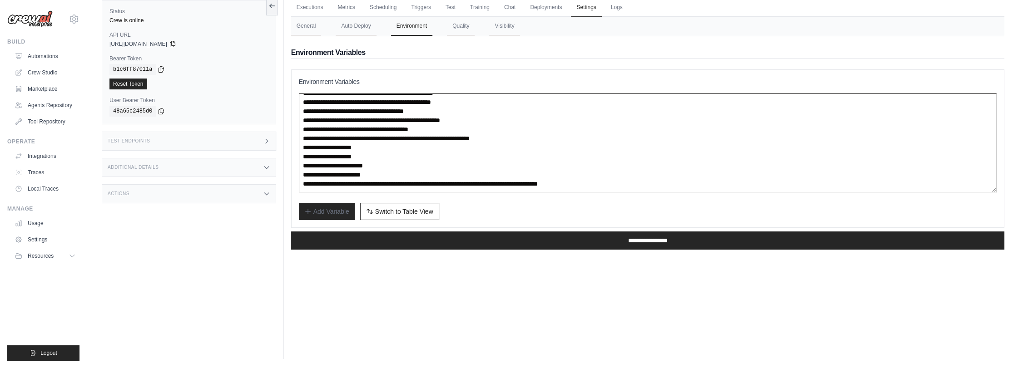 This screenshot has height=368, width=1026. I want to click on div: Build, so click(43, 42).